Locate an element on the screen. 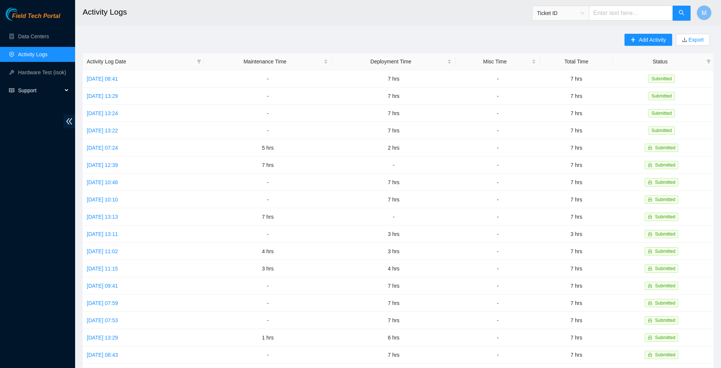 The height and width of the screenshot is (368, 721). a: Data Centers is located at coordinates (33, 36).